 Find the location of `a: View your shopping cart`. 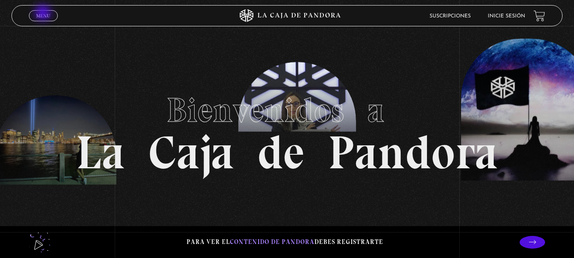

a: View your shopping cart is located at coordinates (540, 16).